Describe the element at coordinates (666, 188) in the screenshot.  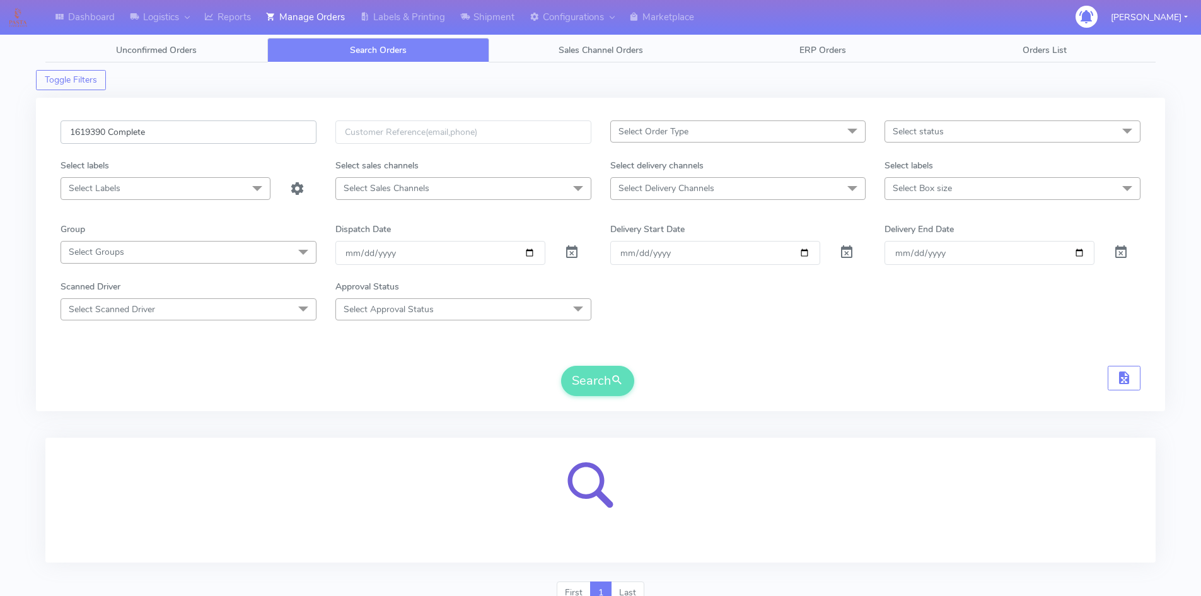
I see `span: Select Delivery Channels` at that location.